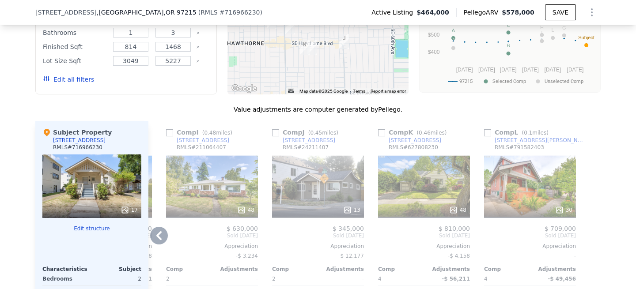 This screenshot has width=636, height=289. What do you see at coordinates (453, 30) in the screenshot?
I see `text: A` at bounding box center [453, 30].